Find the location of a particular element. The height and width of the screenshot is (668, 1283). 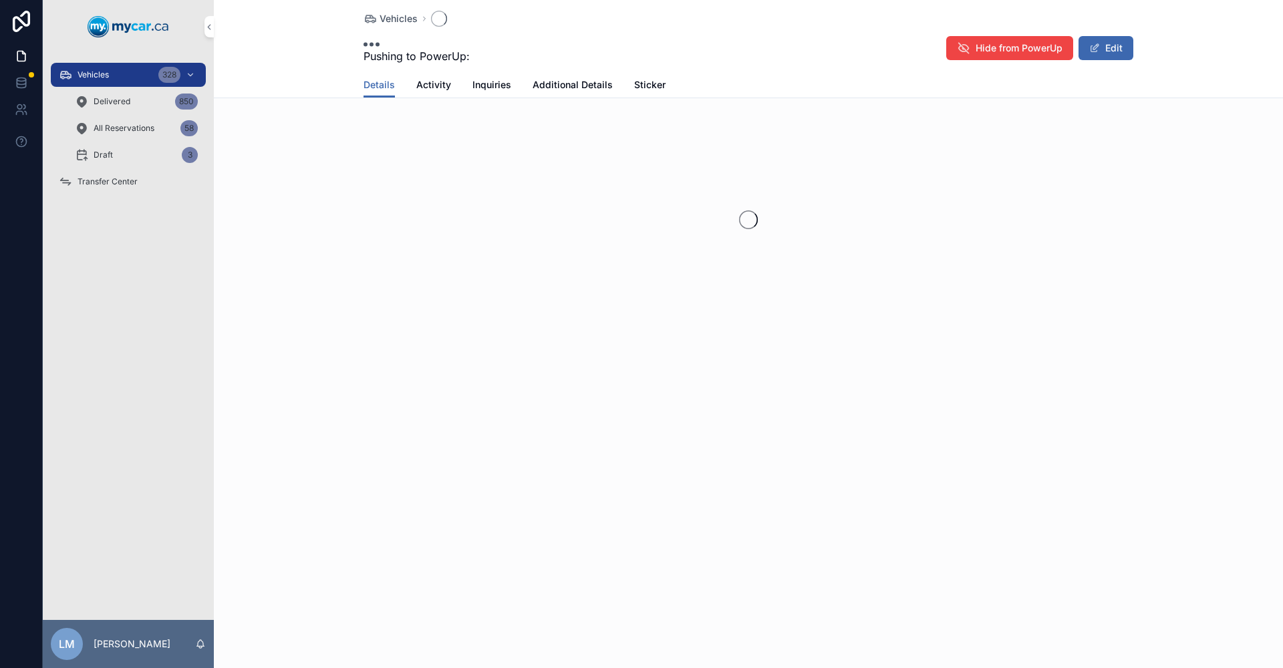

span: Inquiries is located at coordinates (492, 85).